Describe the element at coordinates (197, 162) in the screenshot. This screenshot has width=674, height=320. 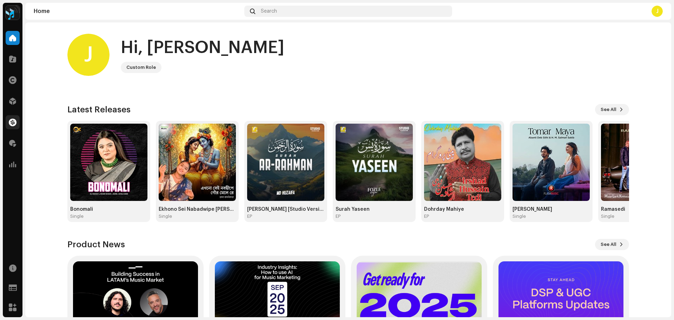
I see `img: 1e1f301b-6cd8-404d-95a2-45a27b5cd100` at that location.